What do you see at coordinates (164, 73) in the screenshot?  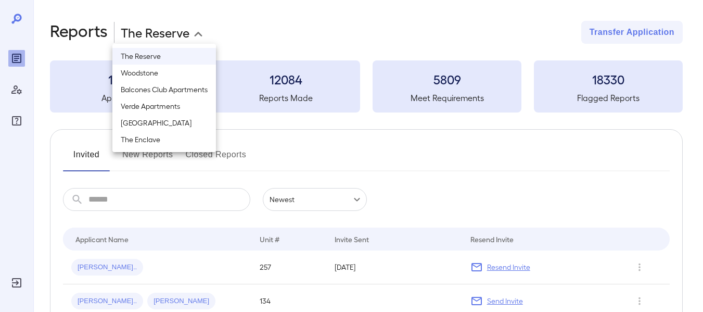 I see `li: Woodstone` at bounding box center [164, 73].